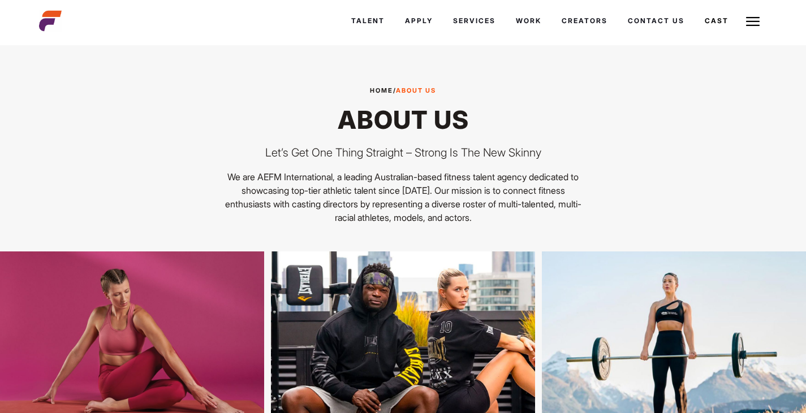 This screenshot has width=806, height=413. I want to click on strong: About Us, so click(416, 90).